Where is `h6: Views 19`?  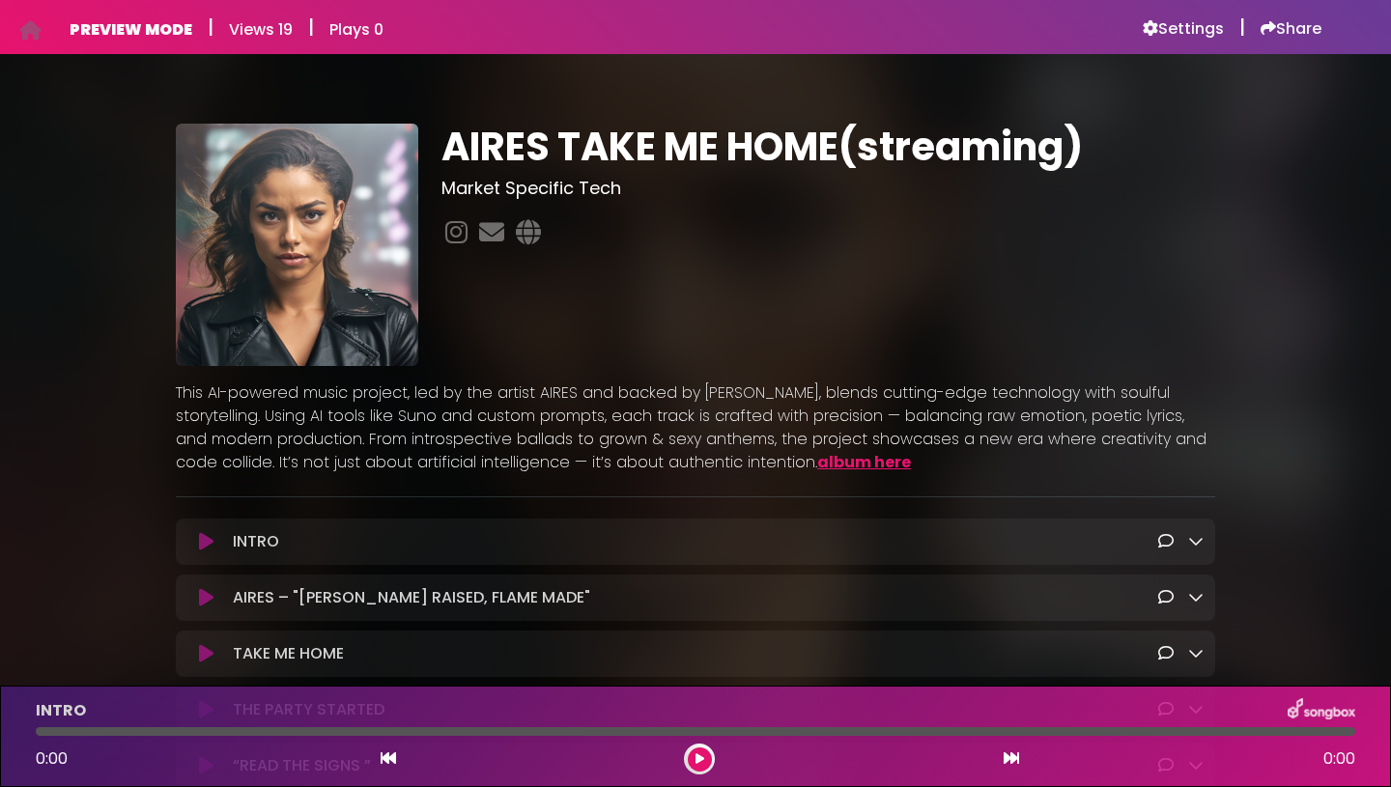 h6: Views 19 is located at coordinates (261, 29).